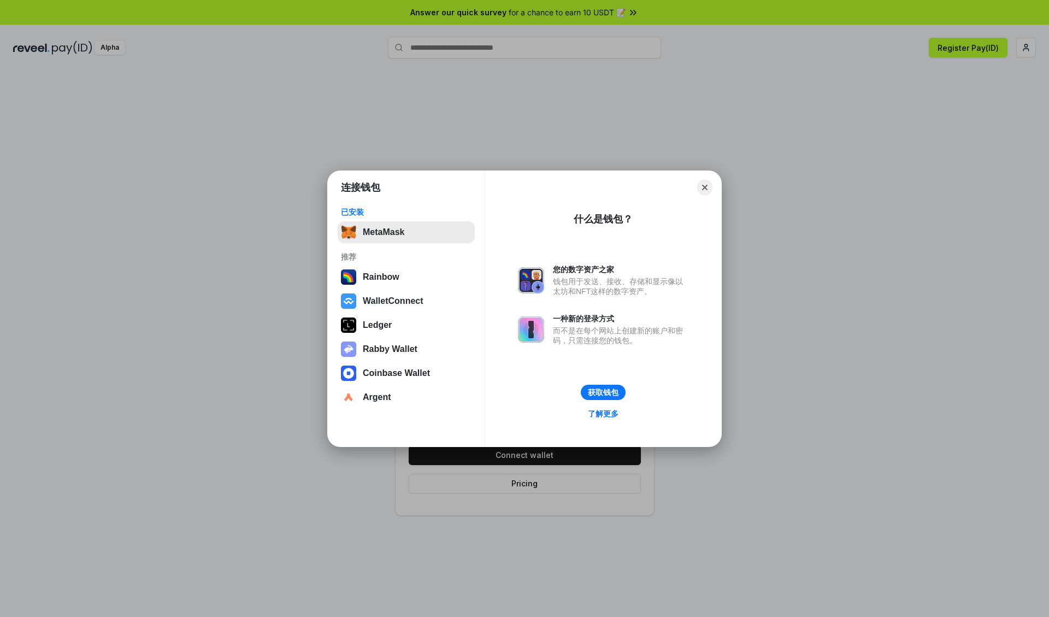 The image size is (1049, 617). Describe the element at coordinates (603, 414) in the screenshot. I see `a: 了解更多` at that location.